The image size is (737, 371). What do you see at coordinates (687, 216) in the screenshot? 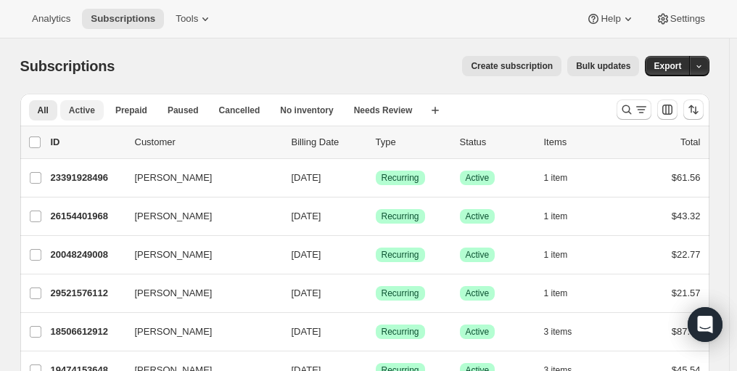
I see `span: $43.32` at bounding box center [687, 216].